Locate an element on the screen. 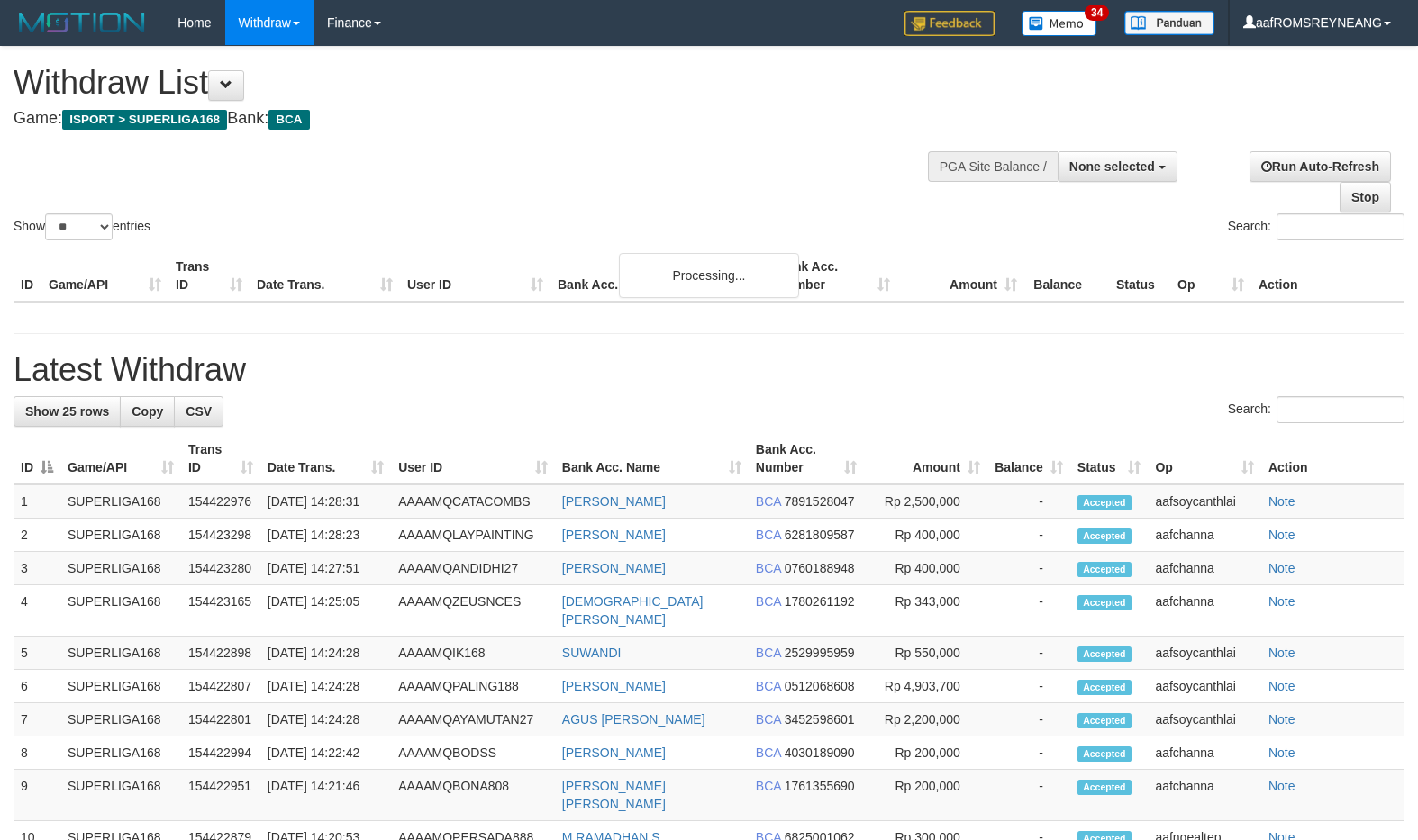 The width and height of the screenshot is (1418, 840). th: ID: activate to sort column descending is located at coordinates (36, 458).